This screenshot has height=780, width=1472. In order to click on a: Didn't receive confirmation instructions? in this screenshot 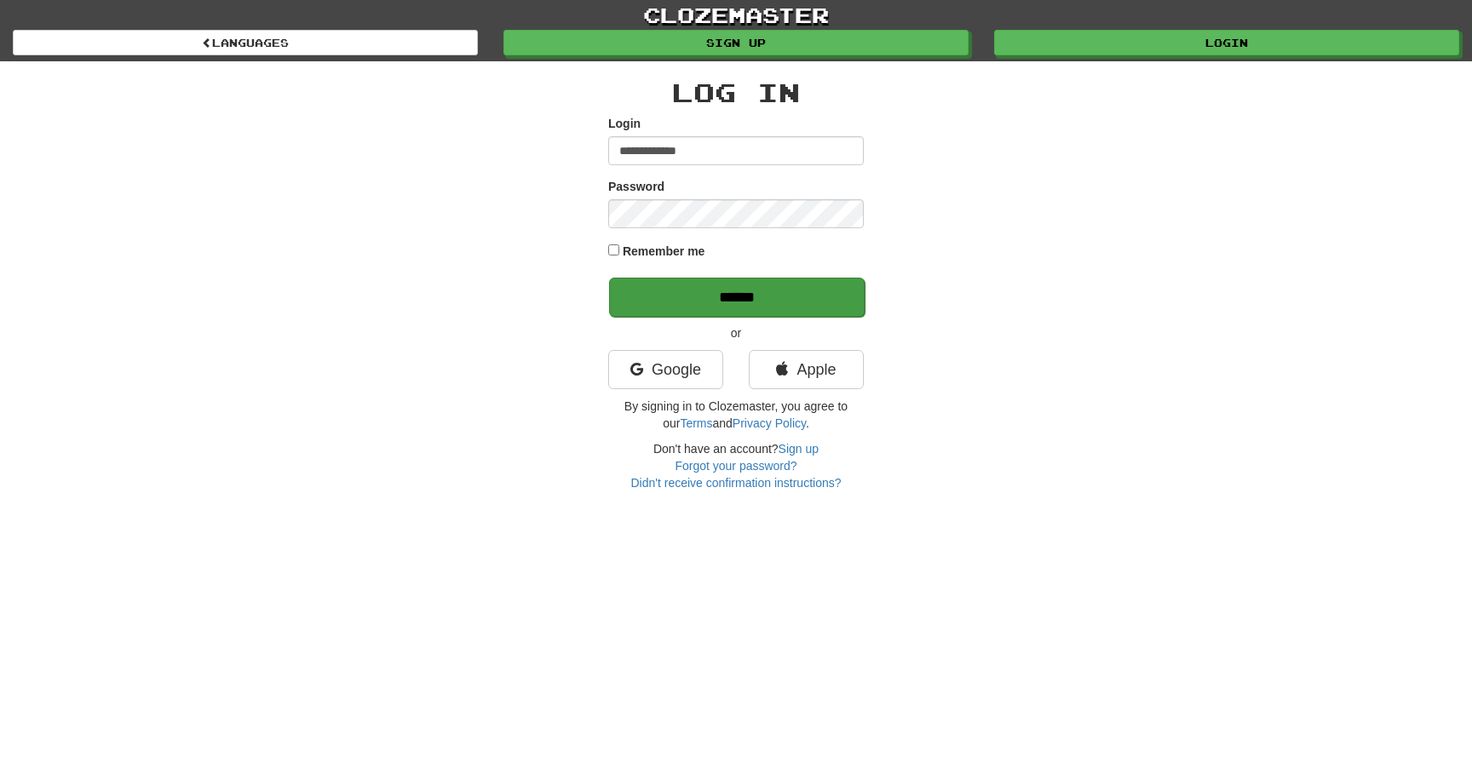, I will do `click(735, 483)`.